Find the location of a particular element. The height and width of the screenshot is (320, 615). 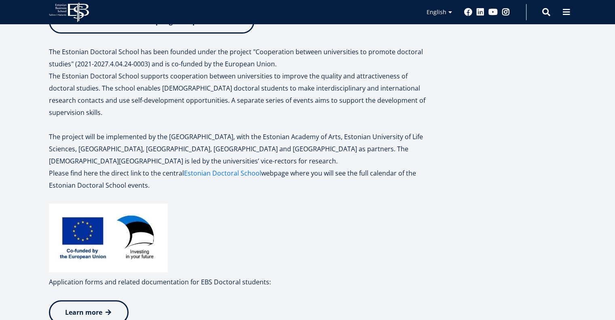

p: The Estonian Doctoral School supports cooperation between universities to improve the quality and... is located at coordinates (241, 94).